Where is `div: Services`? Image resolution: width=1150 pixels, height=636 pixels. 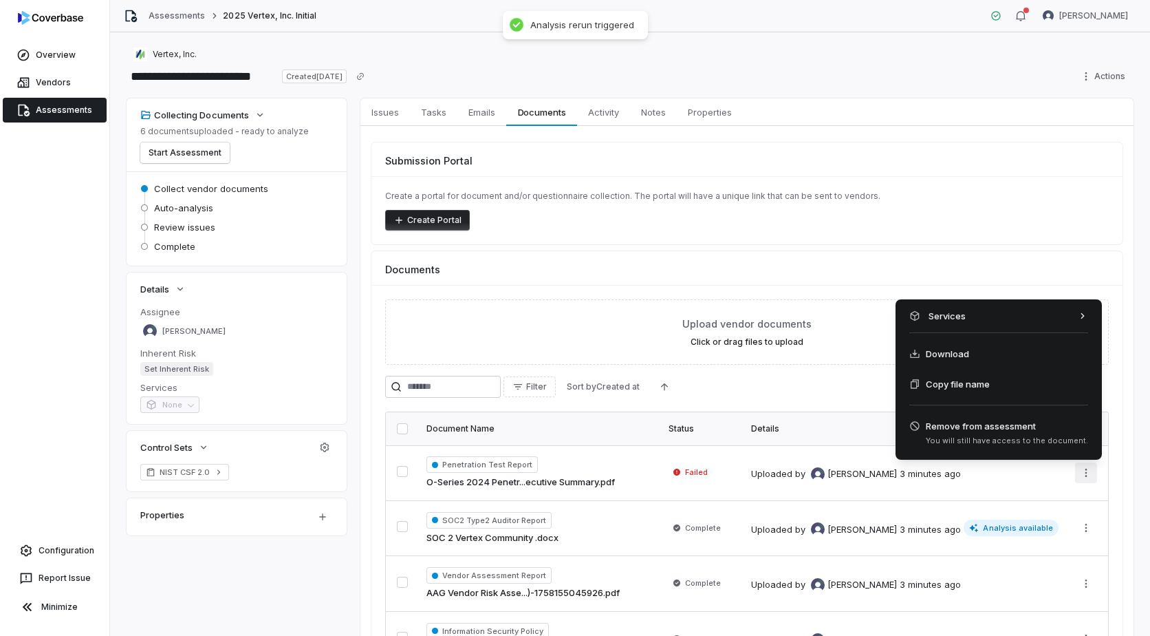
div: Services is located at coordinates (999, 316).